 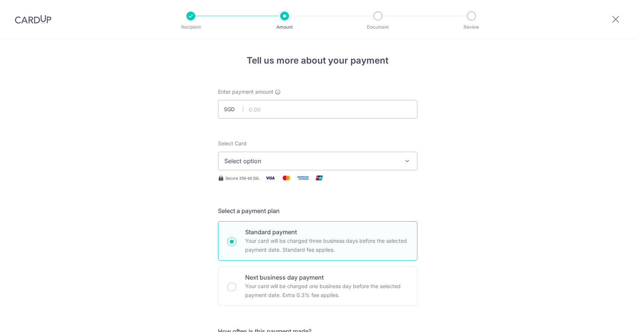 I want to click on p: Review, so click(x=471, y=27).